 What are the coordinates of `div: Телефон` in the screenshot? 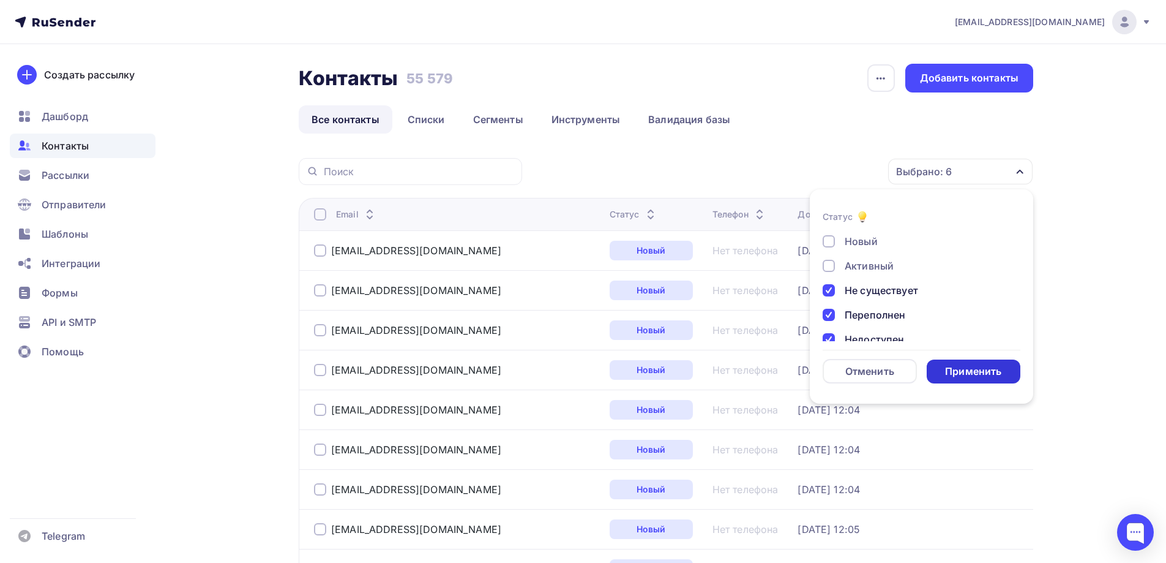 It's located at (740, 214).